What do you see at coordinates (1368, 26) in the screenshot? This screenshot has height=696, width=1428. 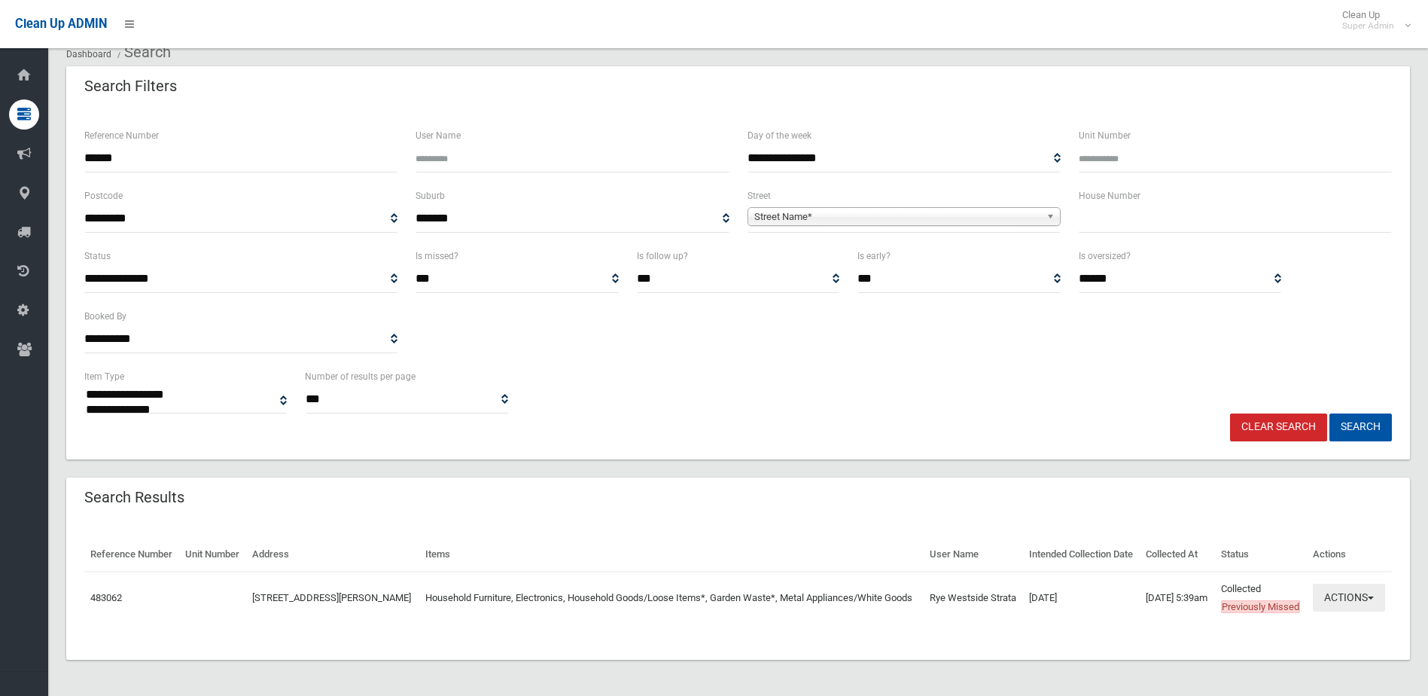 I see `small: Super Admin` at bounding box center [1368, 26].